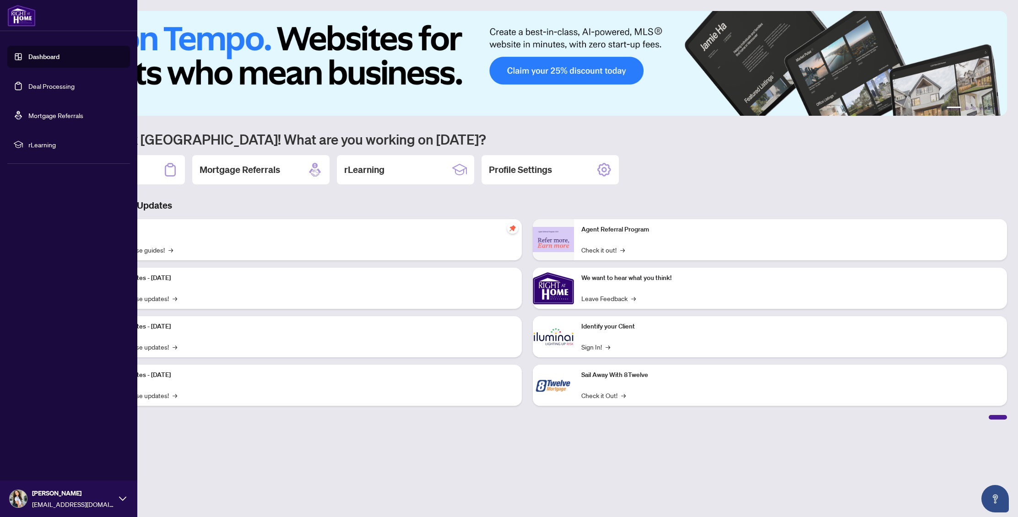 This screenshot has height=517, width=1018. Describe the element at coordinates (595, 347) in the screenshot. I see `a: Sign In!→` at that location.